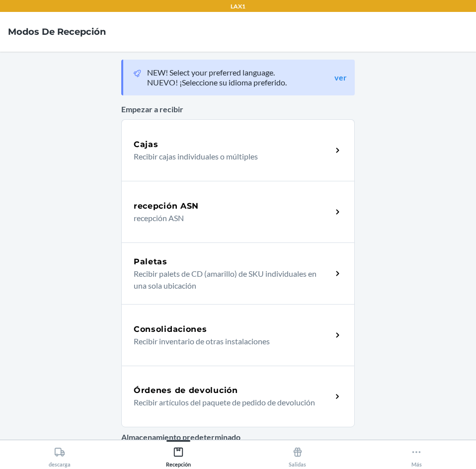 Image resolution: width=476 pixels, height=469 pixels. I want to click on a: CajasRecibir cajas individuales o múltiples, so click(238, 150).